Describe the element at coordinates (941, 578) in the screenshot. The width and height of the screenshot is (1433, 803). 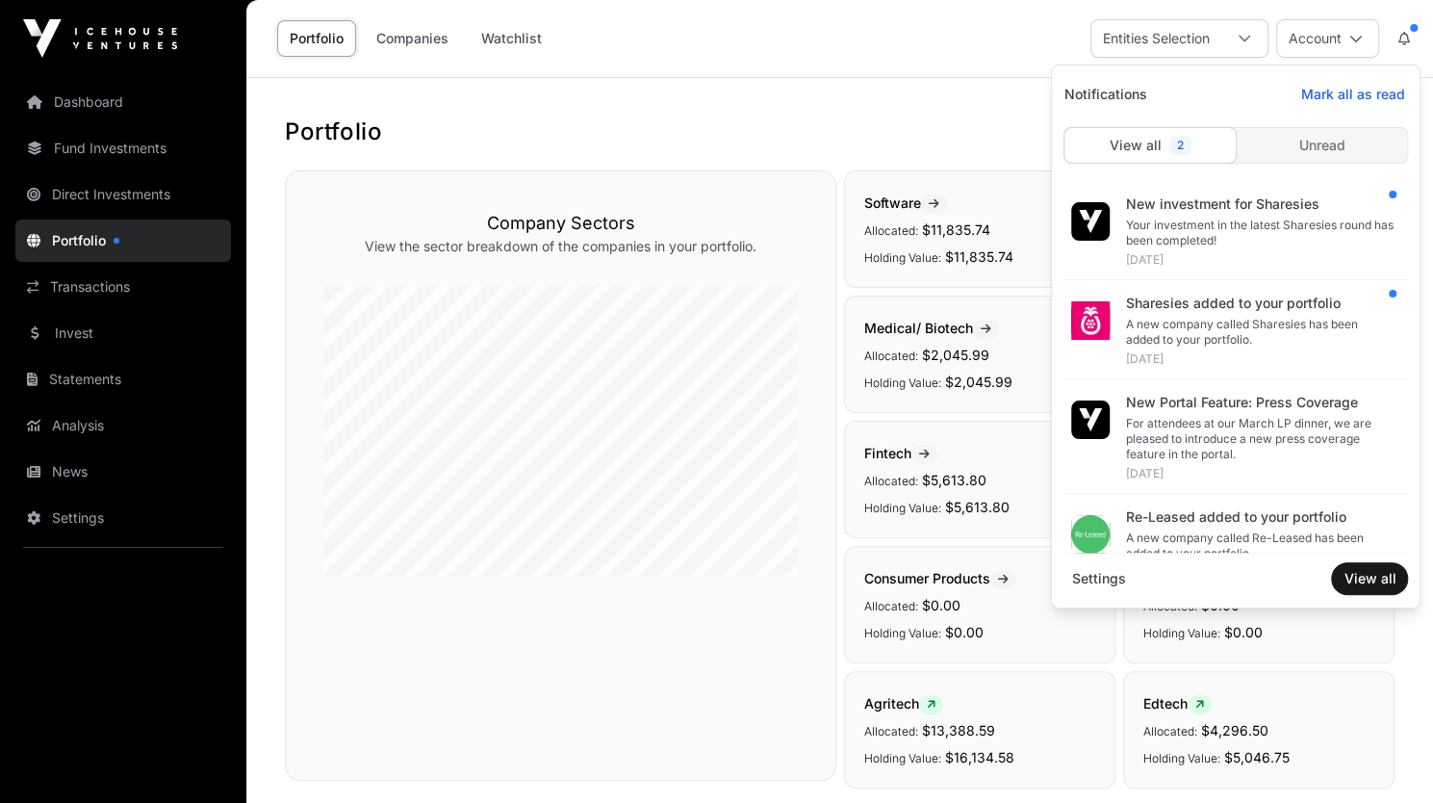
I see `span: Consumer Products` at that location.